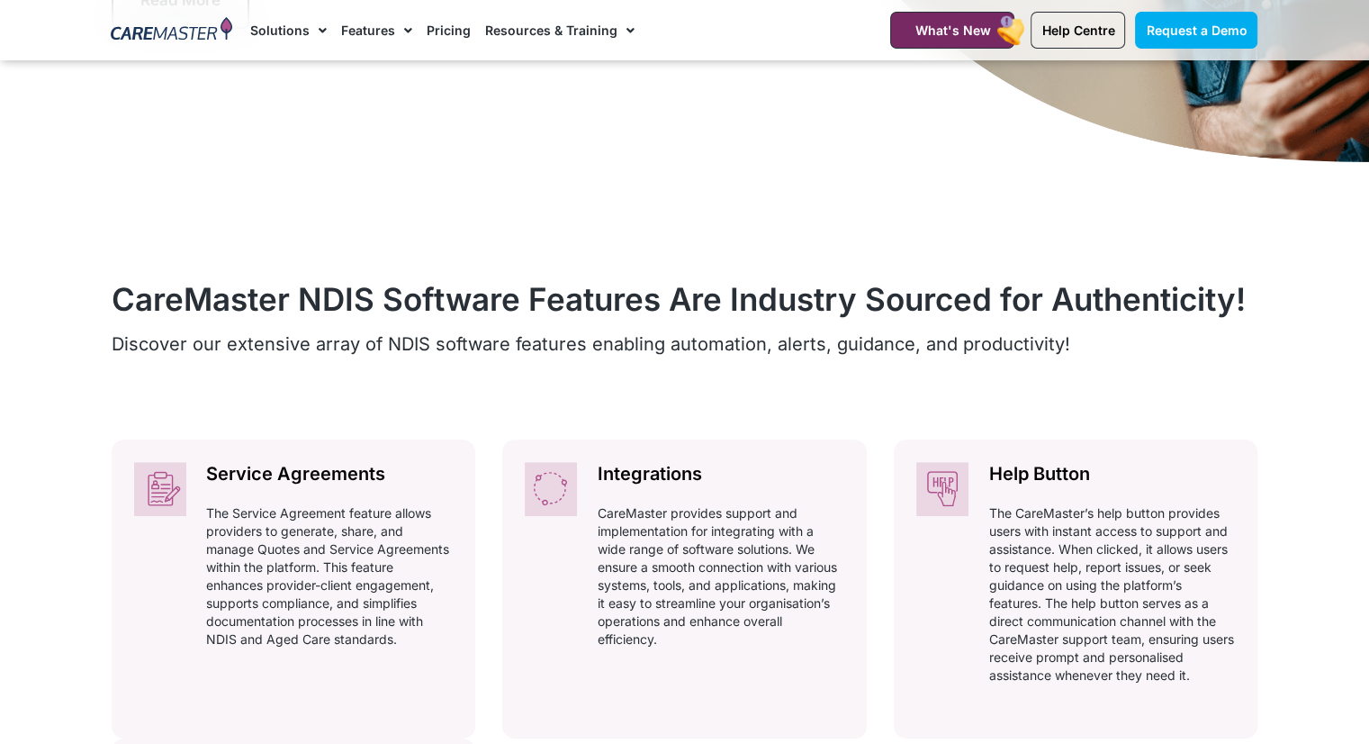 The height and width of the screenshot is (744, 1369). I want to click on span: Help Centre, so click(1078, 30).